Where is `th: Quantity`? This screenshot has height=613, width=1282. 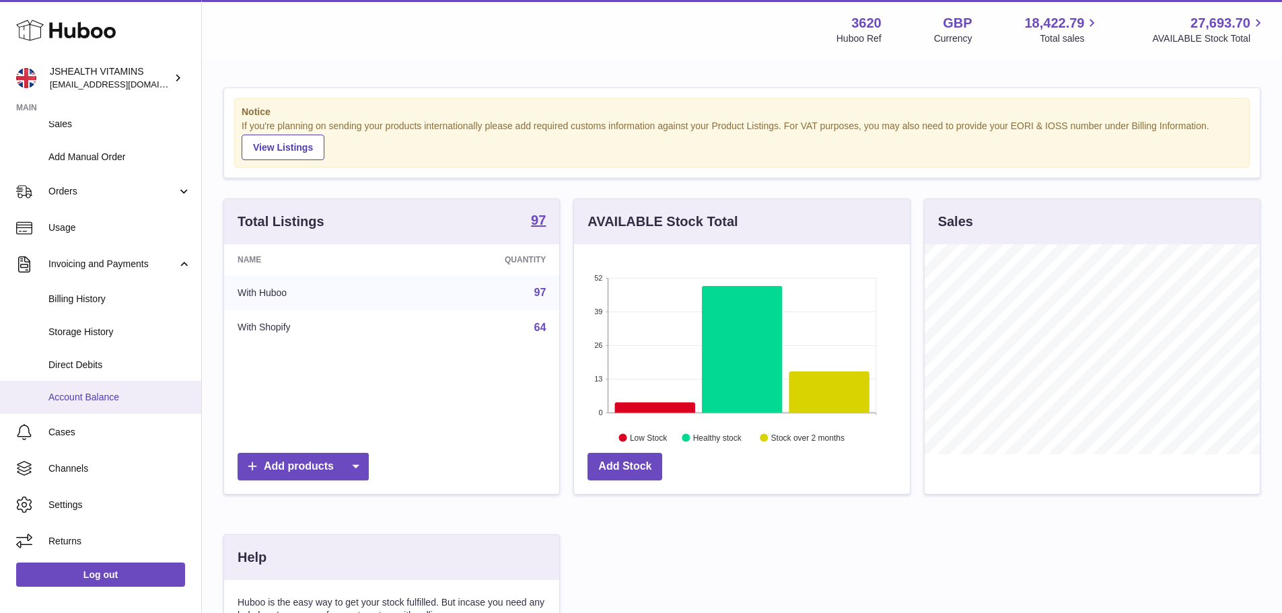 th: Quantity is located at coordinates (482, 260).